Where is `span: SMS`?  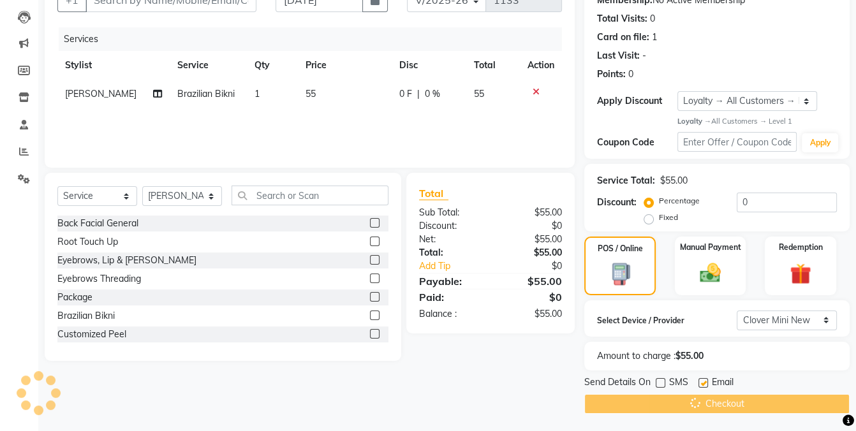
span: SMS is located at coordinates (678, 383).